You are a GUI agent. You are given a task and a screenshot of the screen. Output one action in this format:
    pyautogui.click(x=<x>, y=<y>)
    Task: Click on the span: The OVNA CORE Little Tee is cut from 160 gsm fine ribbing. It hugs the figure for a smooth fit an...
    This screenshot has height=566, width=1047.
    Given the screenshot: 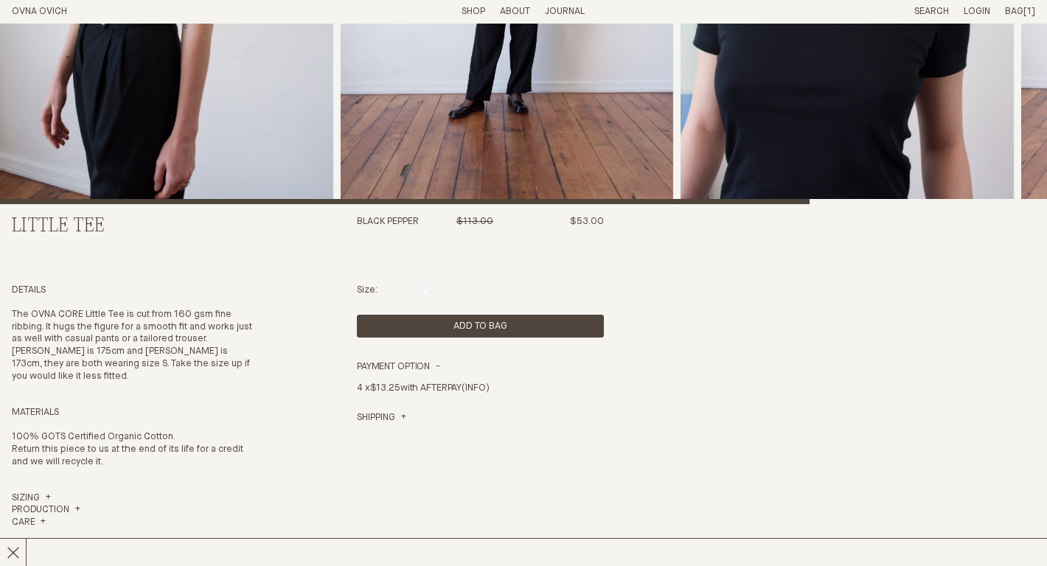 What is the action you would take?
    pyautogui.click(x=132, y=345)
    